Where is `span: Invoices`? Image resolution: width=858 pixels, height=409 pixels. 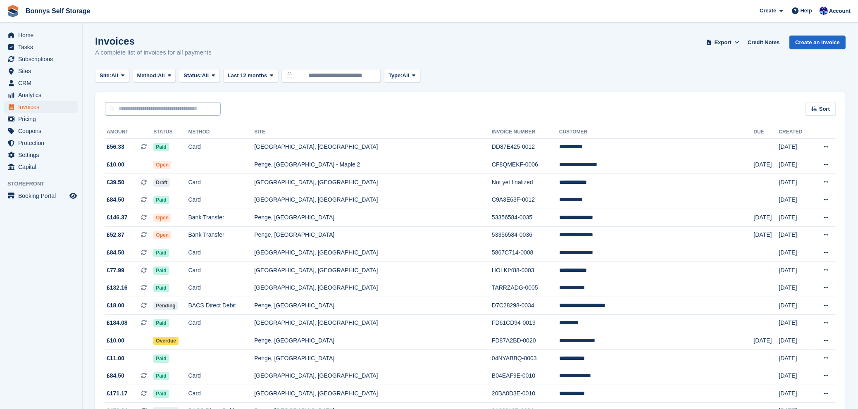
span: Invoices is located at coordinates (43, 107).